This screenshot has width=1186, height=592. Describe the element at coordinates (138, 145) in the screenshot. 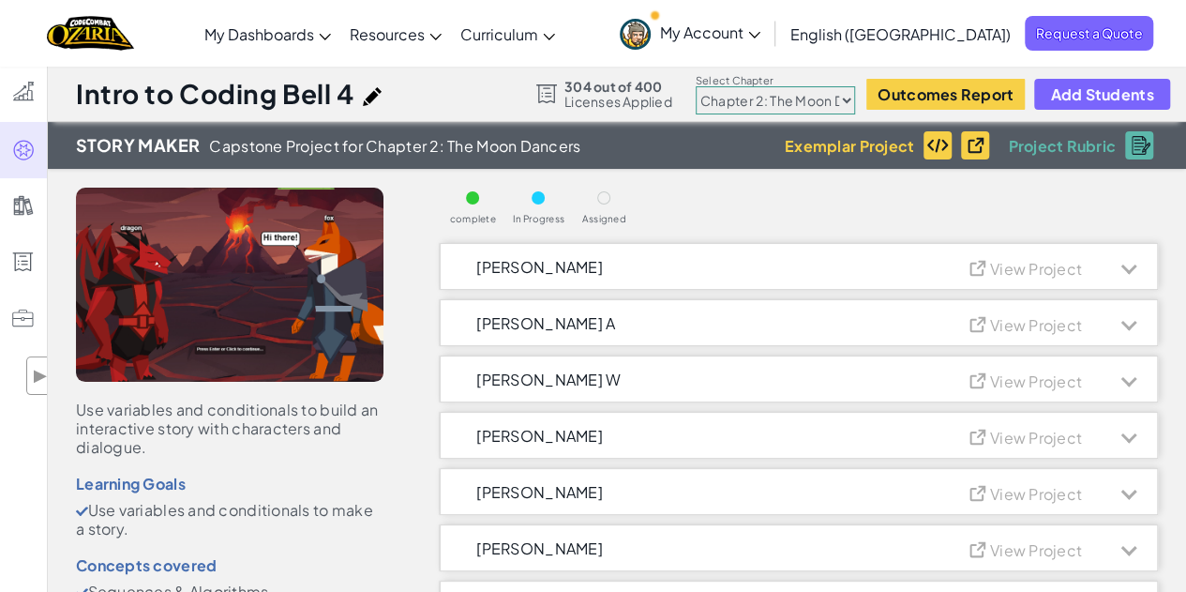

I see `span: Story Maker` at that location.